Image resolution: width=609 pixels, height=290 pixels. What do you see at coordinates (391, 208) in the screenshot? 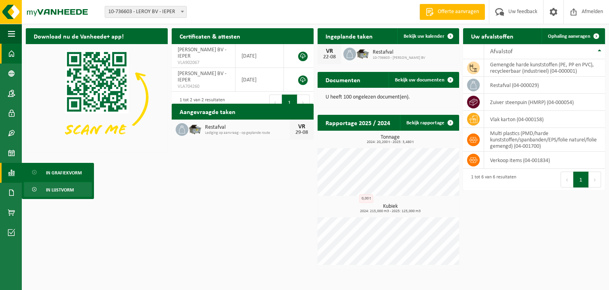
I see `h3: Kubiek` at bounding box center [391, 208].